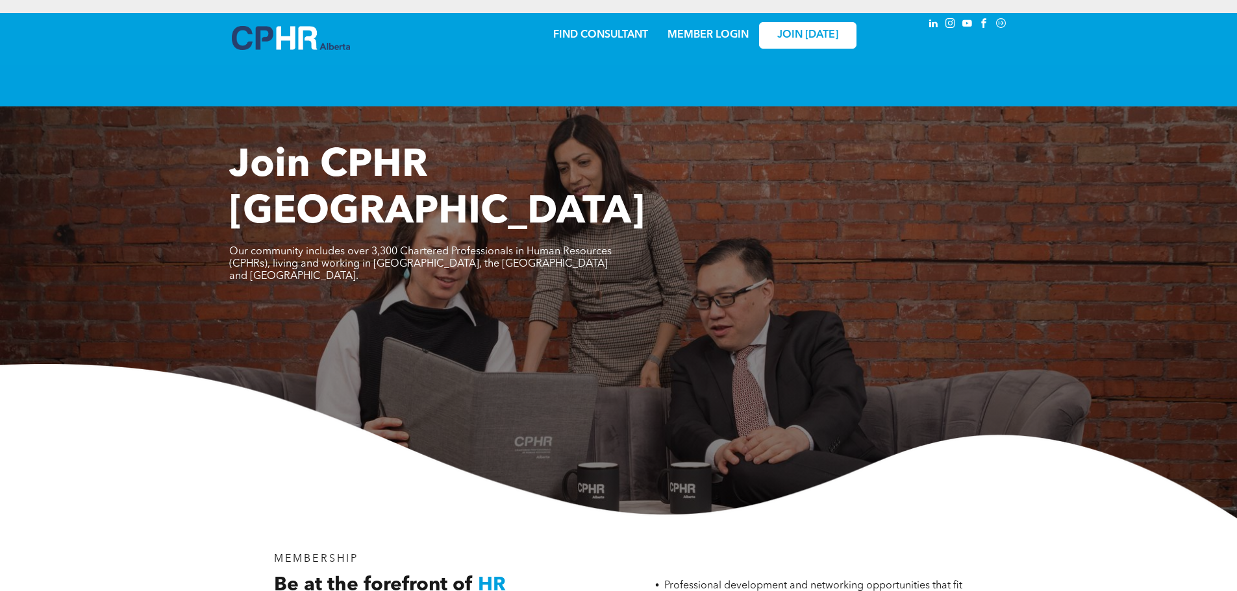 The width and height of the screenshot is (1237, 591). What do you see at coordinates (708, 35) in the screenshot?
I see `a: MEMBER LOGIN` at bounding box center [708, 35].